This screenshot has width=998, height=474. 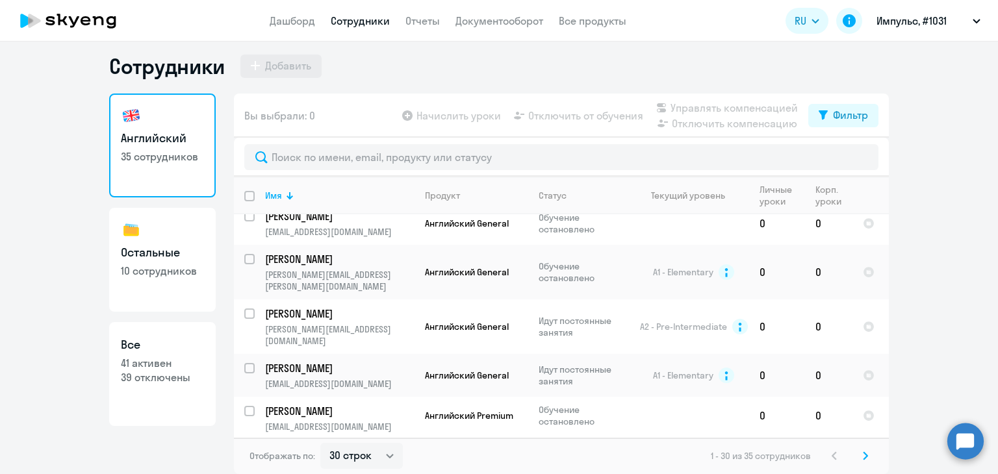 I want to click on h3: Английский, so click(x=162, y=138).